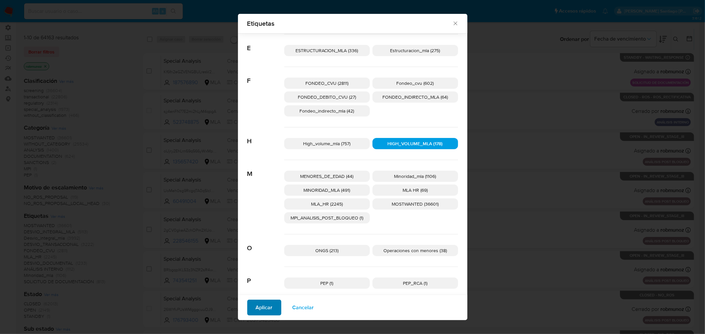 This screenshot has width=705, height=334. Describe the element at coordinates (327, 97) in the screenshot. I see `span: FONDEO_DEBITO_CVU (27)` at that location.